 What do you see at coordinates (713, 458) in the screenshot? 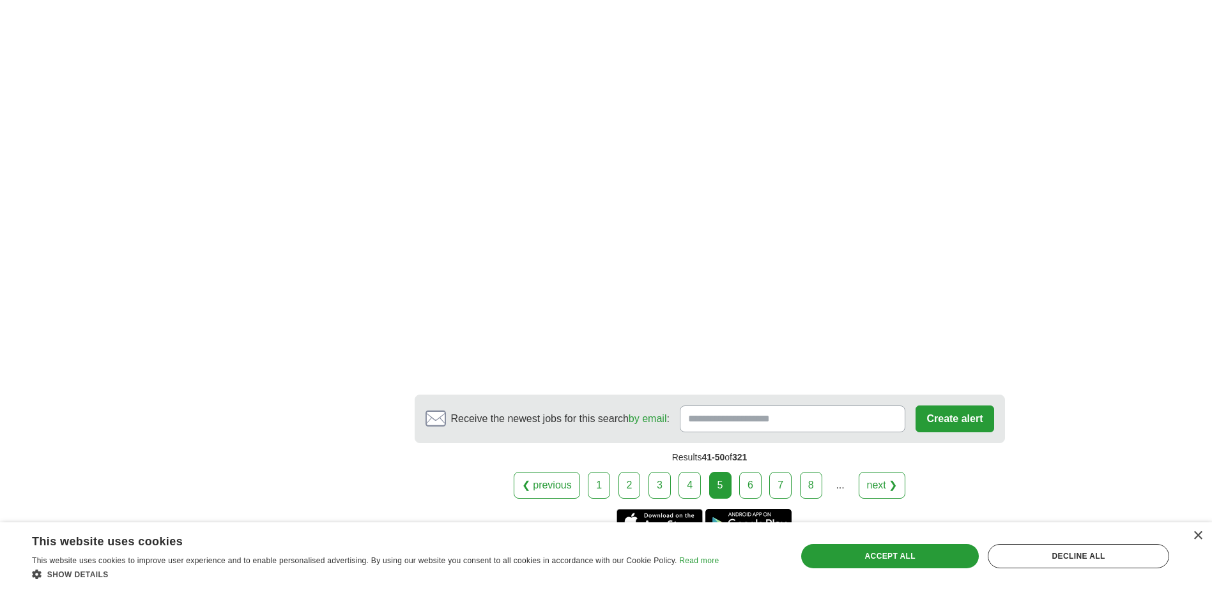
I see `span: 41-50` at bounding box center [713, 458].